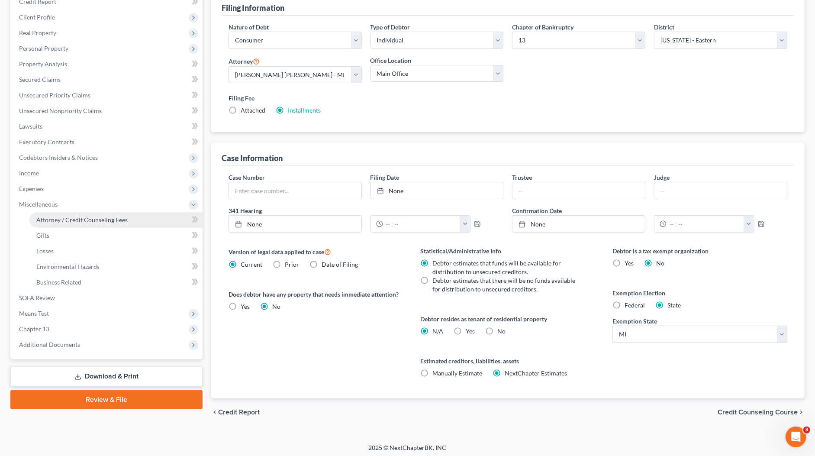 The image size is (815, 456). Describe the element at coordinates (295, 190) in the screenshot. I see `input: Enter case number...` at that location.